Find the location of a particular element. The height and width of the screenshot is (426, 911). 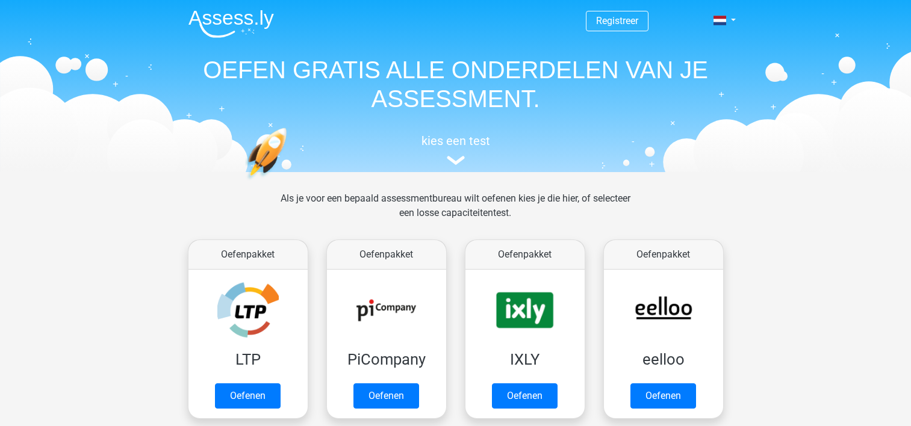

img: Assessly is located at coordinates (231, 23).